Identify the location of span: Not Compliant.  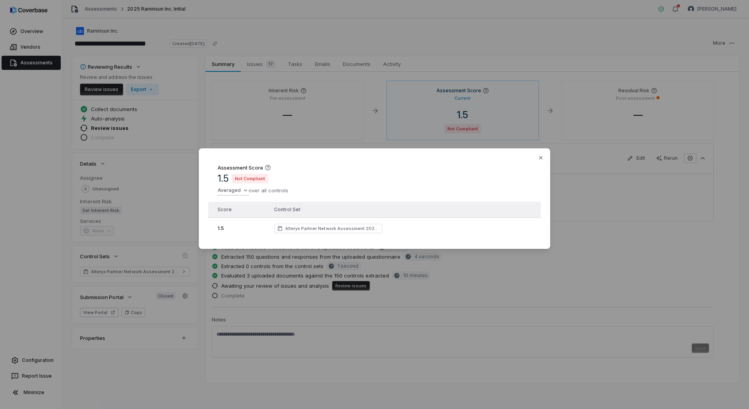
(250, 178).